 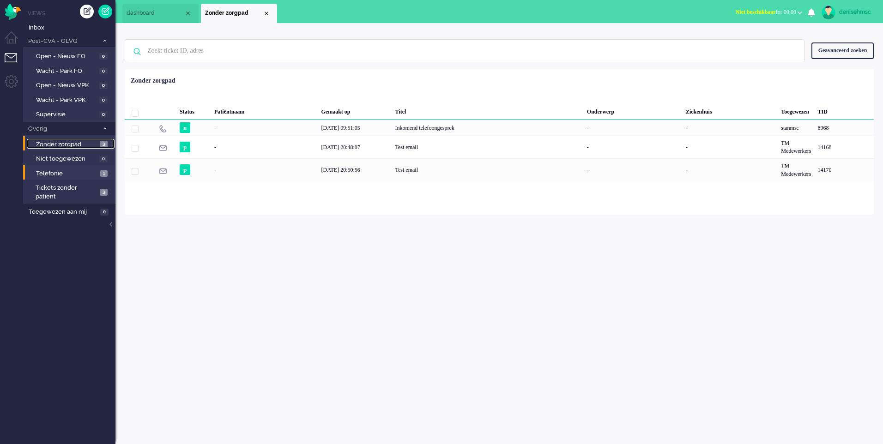 What do you see at coordinates (67, 115) in the screenshot?
I see `span: Supervisie` at bounding box center [67, 115].